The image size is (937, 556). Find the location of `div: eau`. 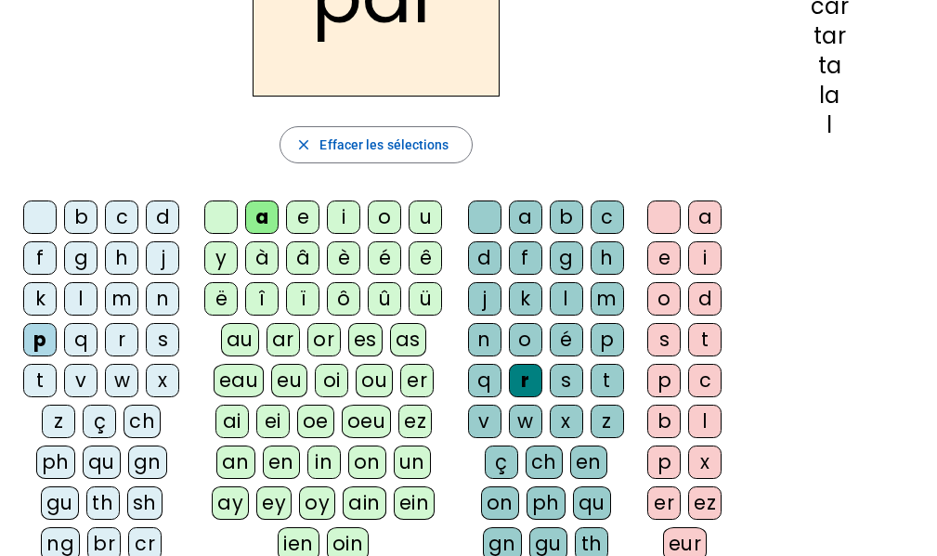

div: eau is located at coordinates (239, 381).